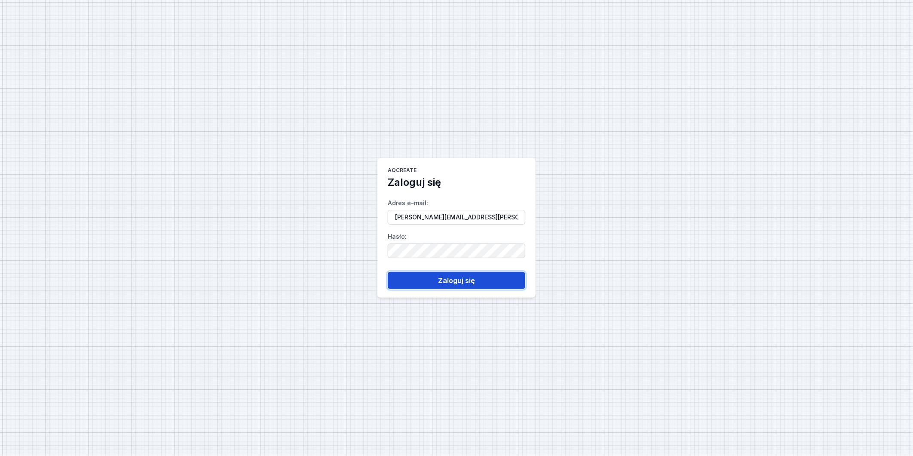 The height and width of the screenshot is (456, 913). I want to click on h1: AQcreate, so click(402, 171).